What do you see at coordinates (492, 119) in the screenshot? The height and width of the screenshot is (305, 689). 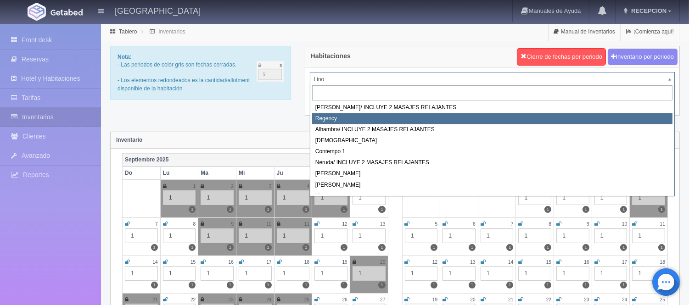 I see `div: Regency` at bounding box center [492, 119].